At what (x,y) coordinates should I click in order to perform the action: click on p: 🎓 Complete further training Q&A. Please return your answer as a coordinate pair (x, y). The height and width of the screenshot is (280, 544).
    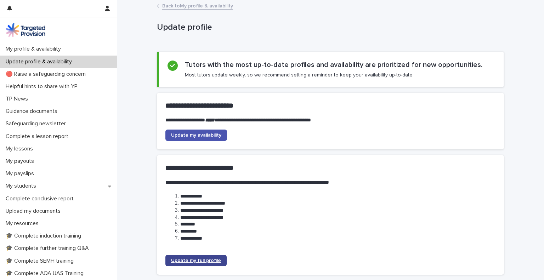
    Looking at the image, I should click on (49, 248).